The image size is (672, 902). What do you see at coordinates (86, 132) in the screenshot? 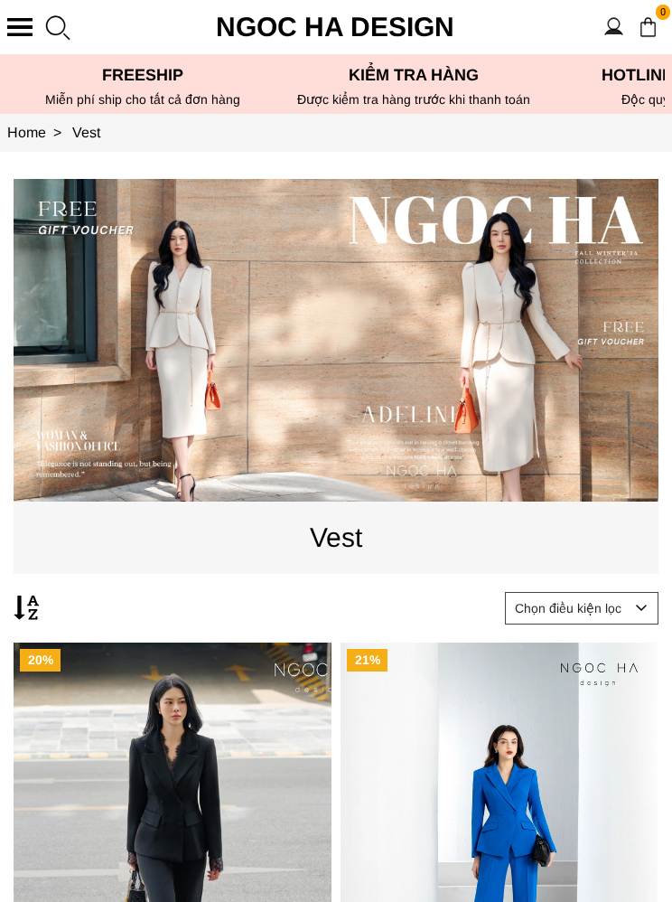
I see `a: Link to Vest` at bounding box center [86, 132].